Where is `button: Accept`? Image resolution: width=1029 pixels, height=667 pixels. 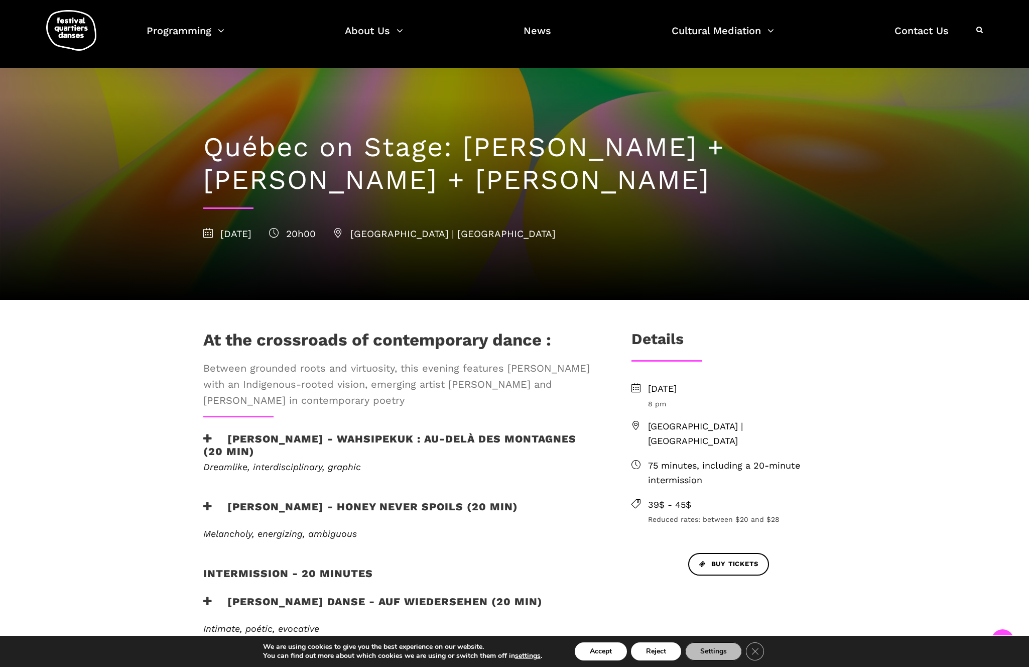
button: Accept is located at coordinates (601, 651).